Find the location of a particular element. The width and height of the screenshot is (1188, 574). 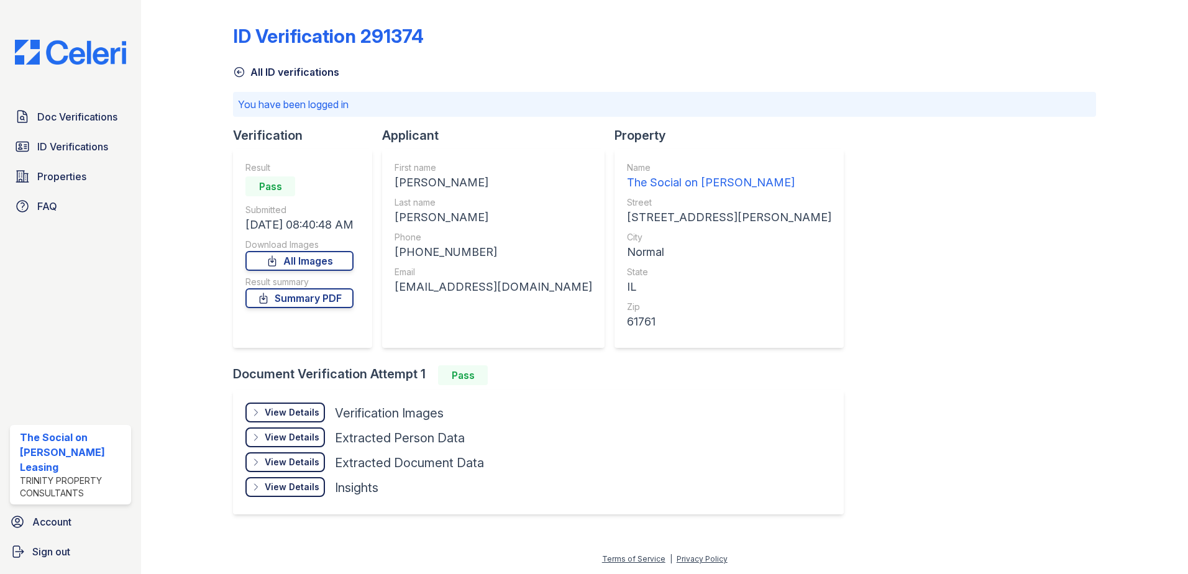

div: Extracted Document Data is located at coordinates (410, 463).